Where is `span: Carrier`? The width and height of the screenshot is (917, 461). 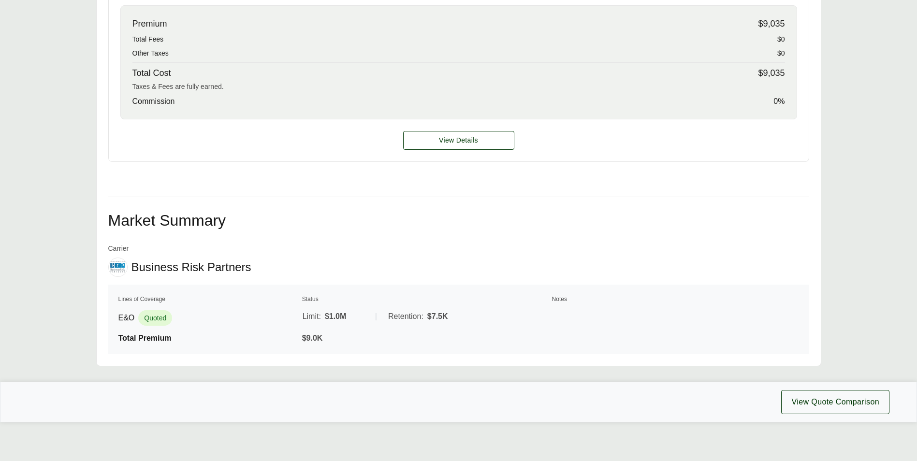 span: Carrier is located at coordinates (180, 249).